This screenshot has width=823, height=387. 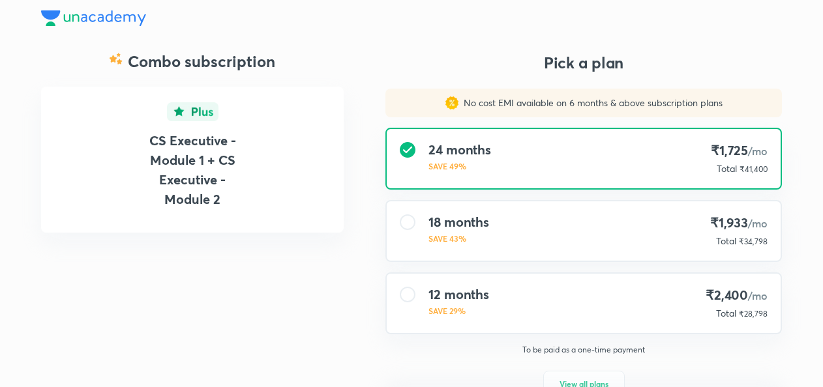 What do you see at coordinates (753, 314) in the screenshot?
I see `span: ₹28,798` at bounding box center [753, 314].